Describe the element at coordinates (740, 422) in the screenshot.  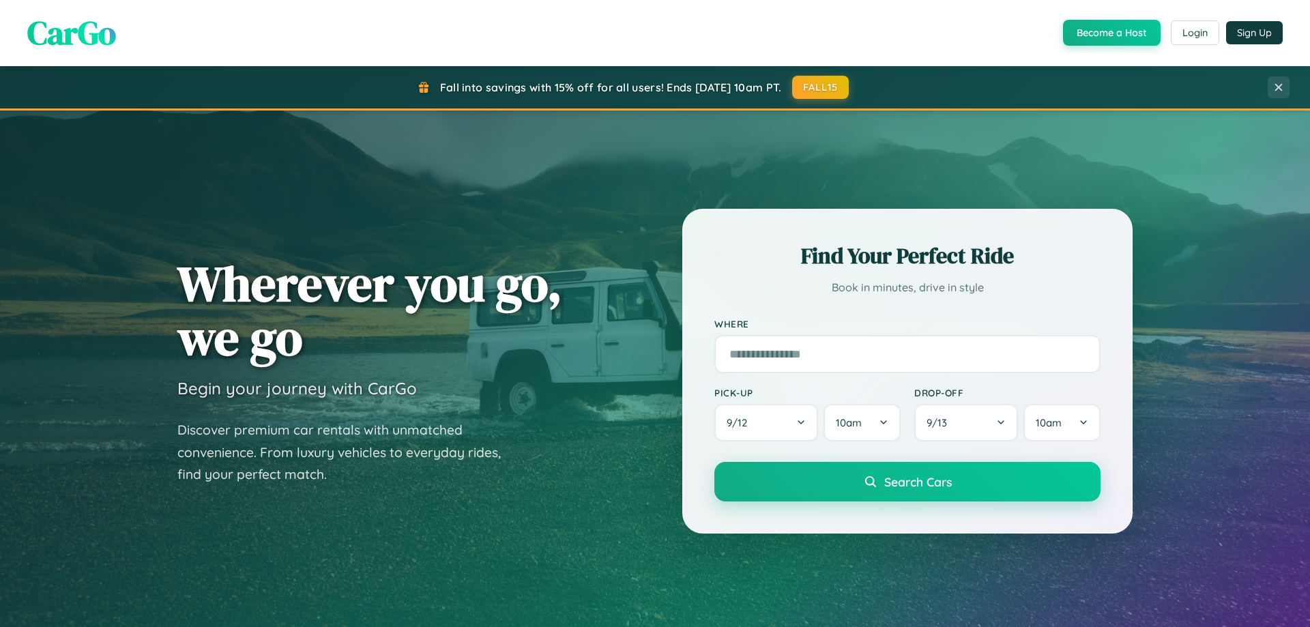
I see `span: 9 / 12` at that location.